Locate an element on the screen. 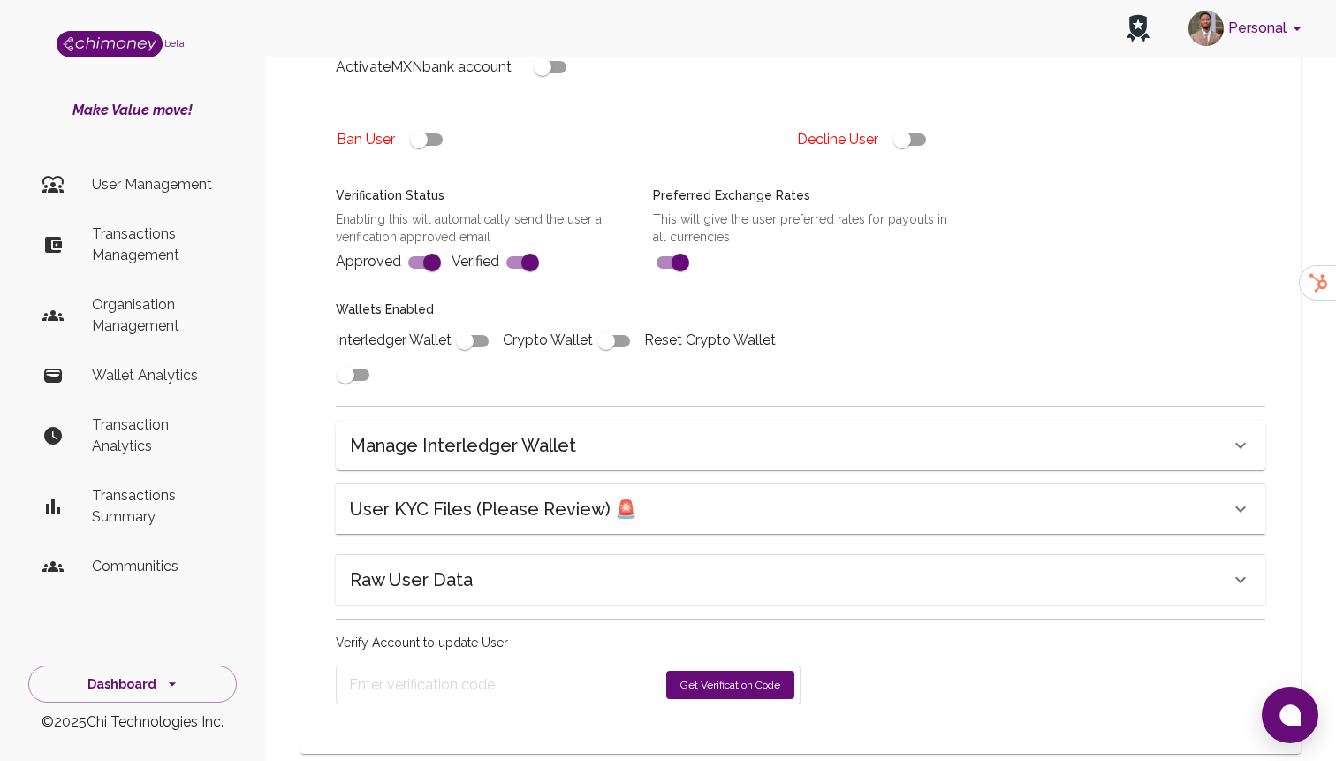 The image size is (1336, 761). img: avatar is located at coordinates (1206, 28).